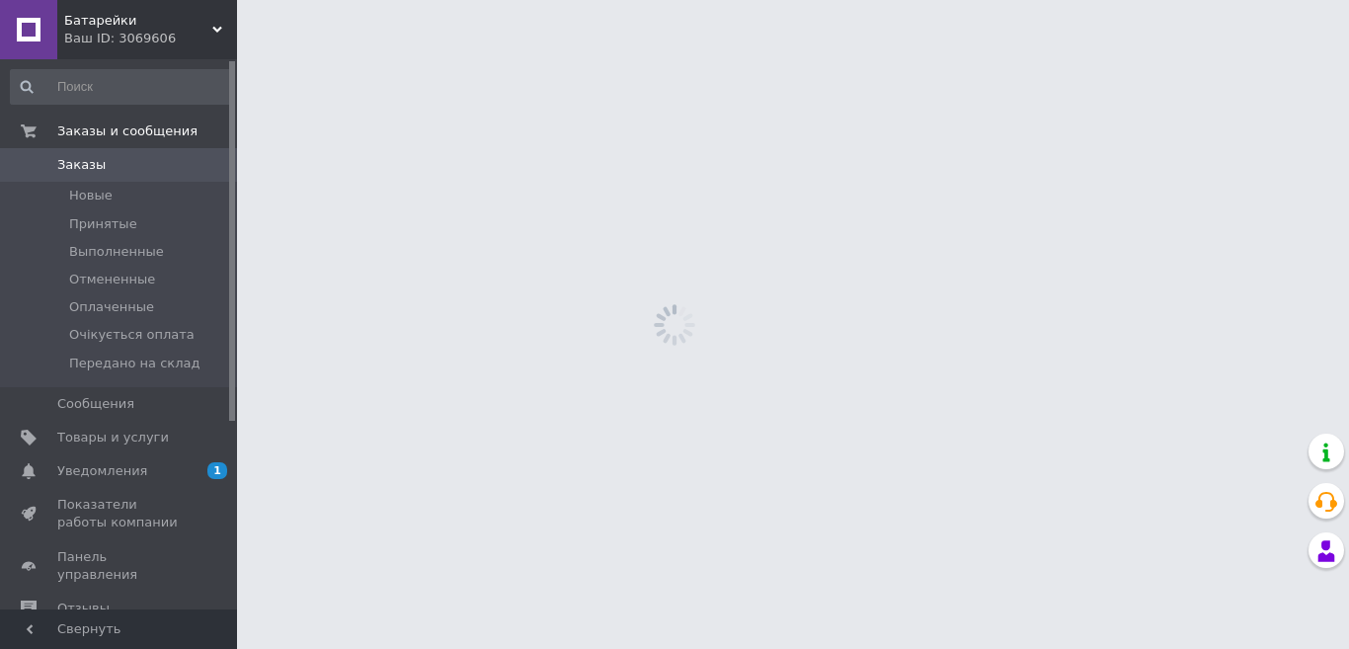  I want to click on span: Очікується оплата, so click(131, 335).